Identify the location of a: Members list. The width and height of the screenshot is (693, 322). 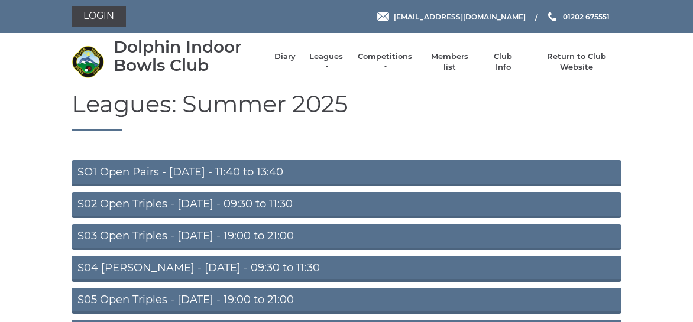
(449, 62).